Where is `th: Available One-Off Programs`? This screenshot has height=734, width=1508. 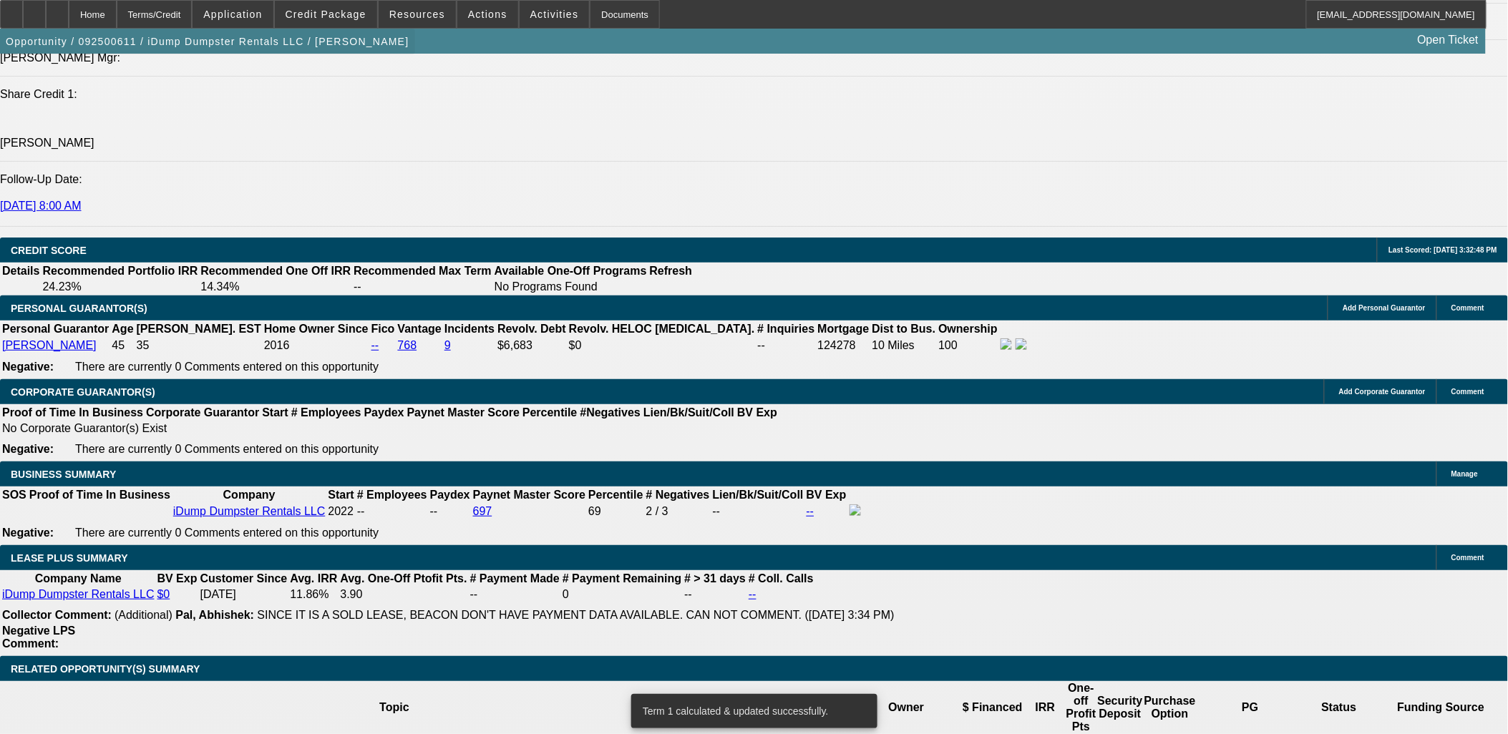
th: Available One-Off Programs is located at coordinates (570, 271).